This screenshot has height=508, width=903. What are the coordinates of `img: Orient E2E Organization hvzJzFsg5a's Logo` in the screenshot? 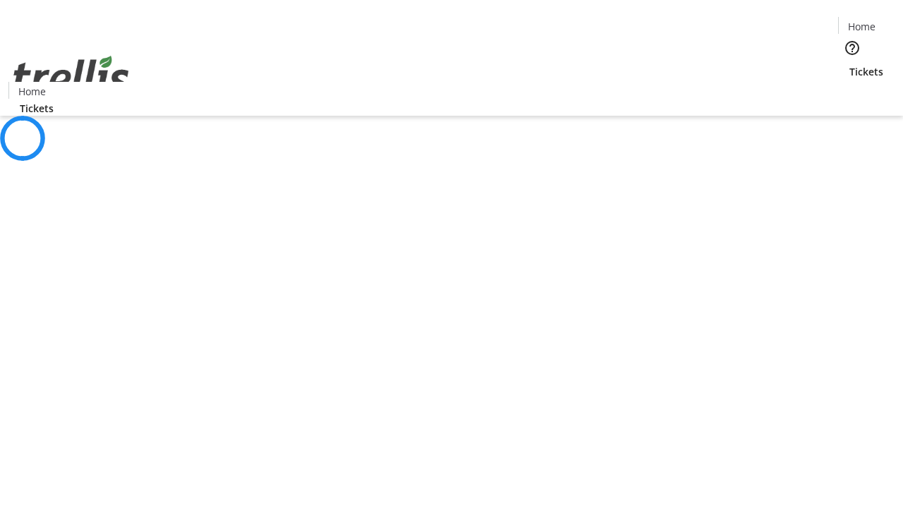 It's located at (71, 76).